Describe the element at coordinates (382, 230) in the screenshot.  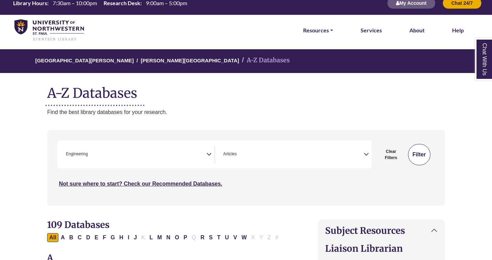
I see `button: Subject Resources` at that location.